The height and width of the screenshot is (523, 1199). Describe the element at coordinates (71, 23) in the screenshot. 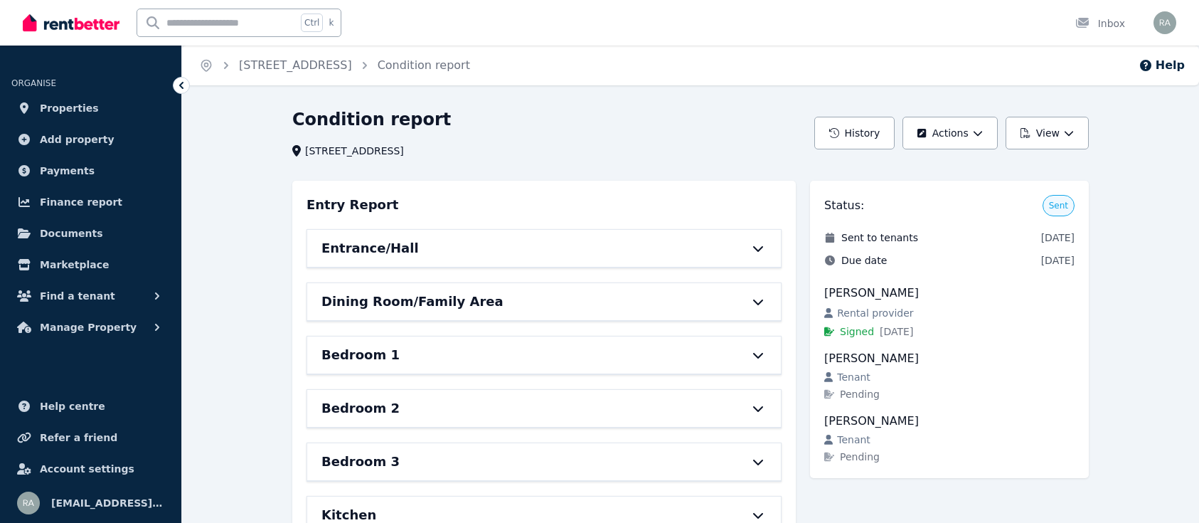

I see `img: RentBetter` at that location.